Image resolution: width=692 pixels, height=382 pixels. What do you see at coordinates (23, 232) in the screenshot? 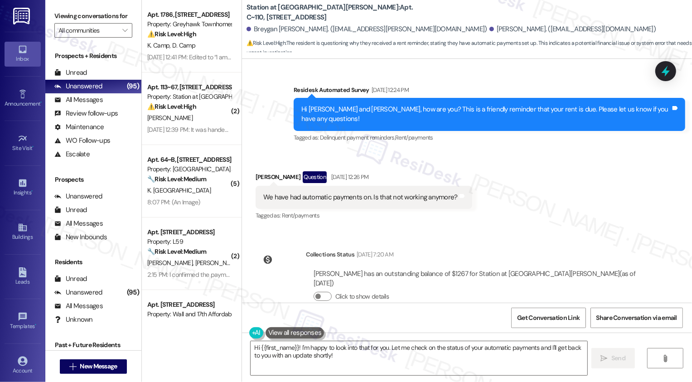
I see `a: Buildings` at bounding box center [23, 232].